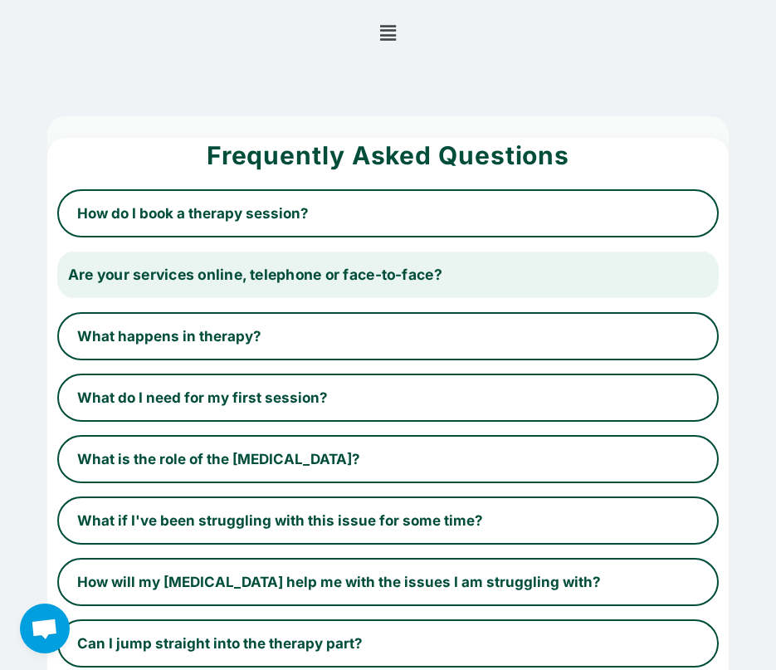 The image size is (776, 670). What do you see at coordinates (45, 629) in the screenshot?
I see `div: Open chat` at bounding box center [45, 629].